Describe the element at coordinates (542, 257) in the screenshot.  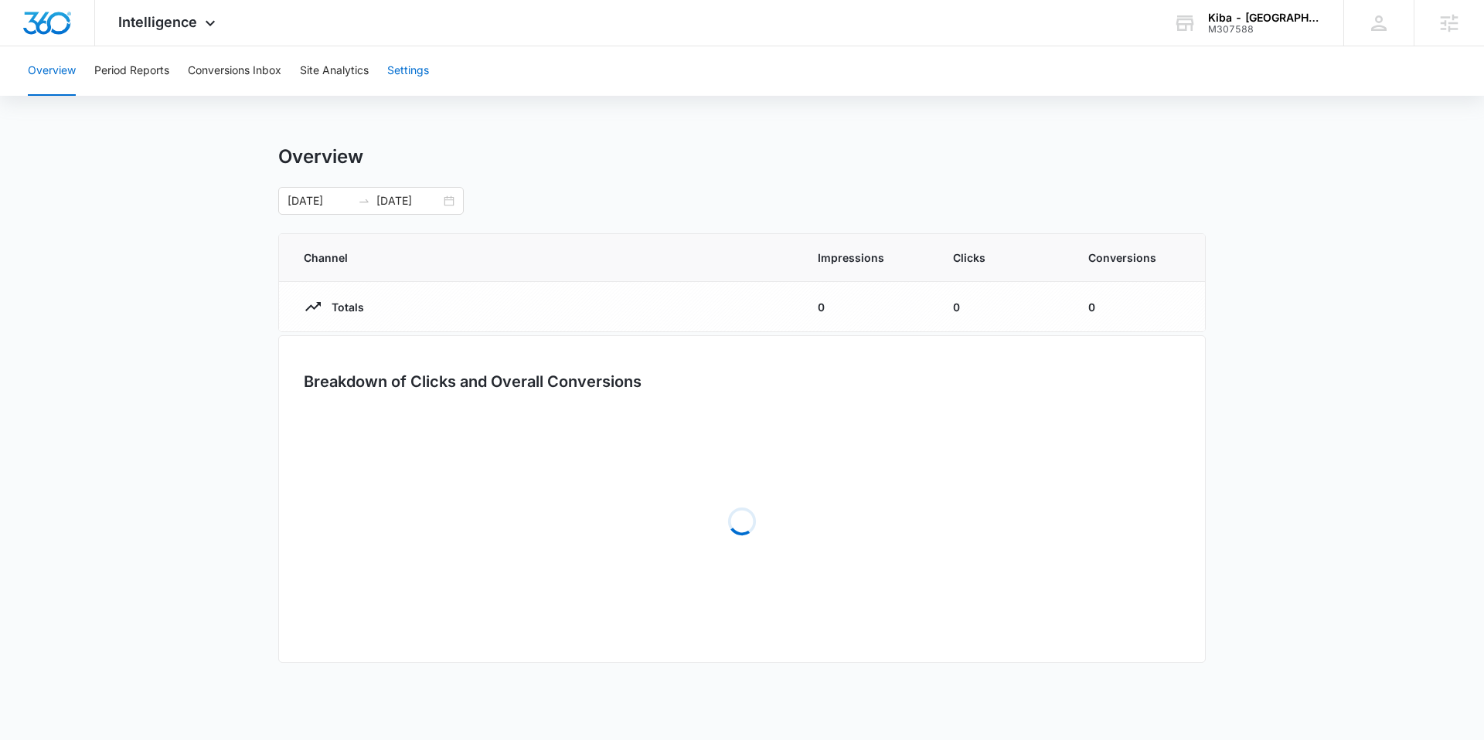
I see `span: Channel` at that location.